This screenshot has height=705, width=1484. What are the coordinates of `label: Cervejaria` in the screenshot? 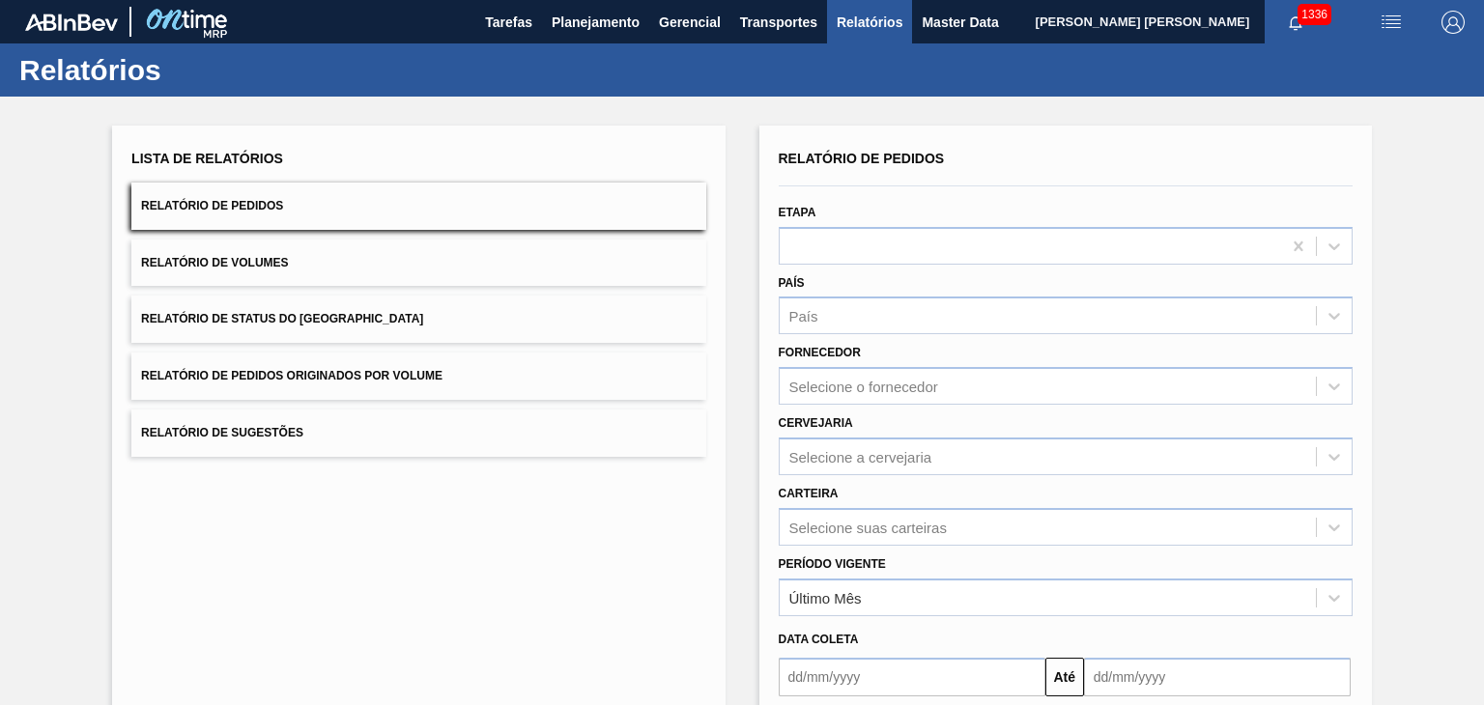 It's located at (815, 423).